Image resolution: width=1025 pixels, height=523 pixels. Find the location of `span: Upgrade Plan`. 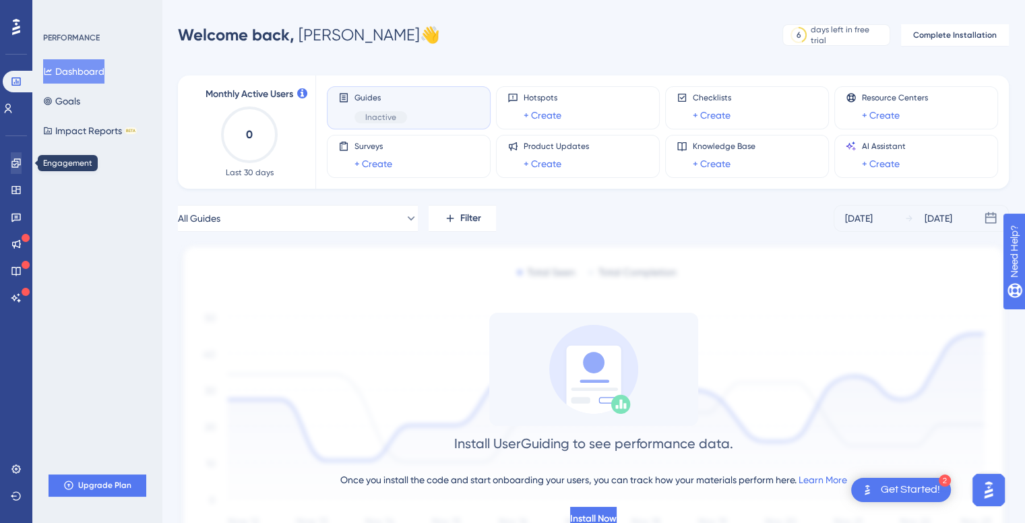

span: Upgrade Plan is located at coordinates (104, 485).